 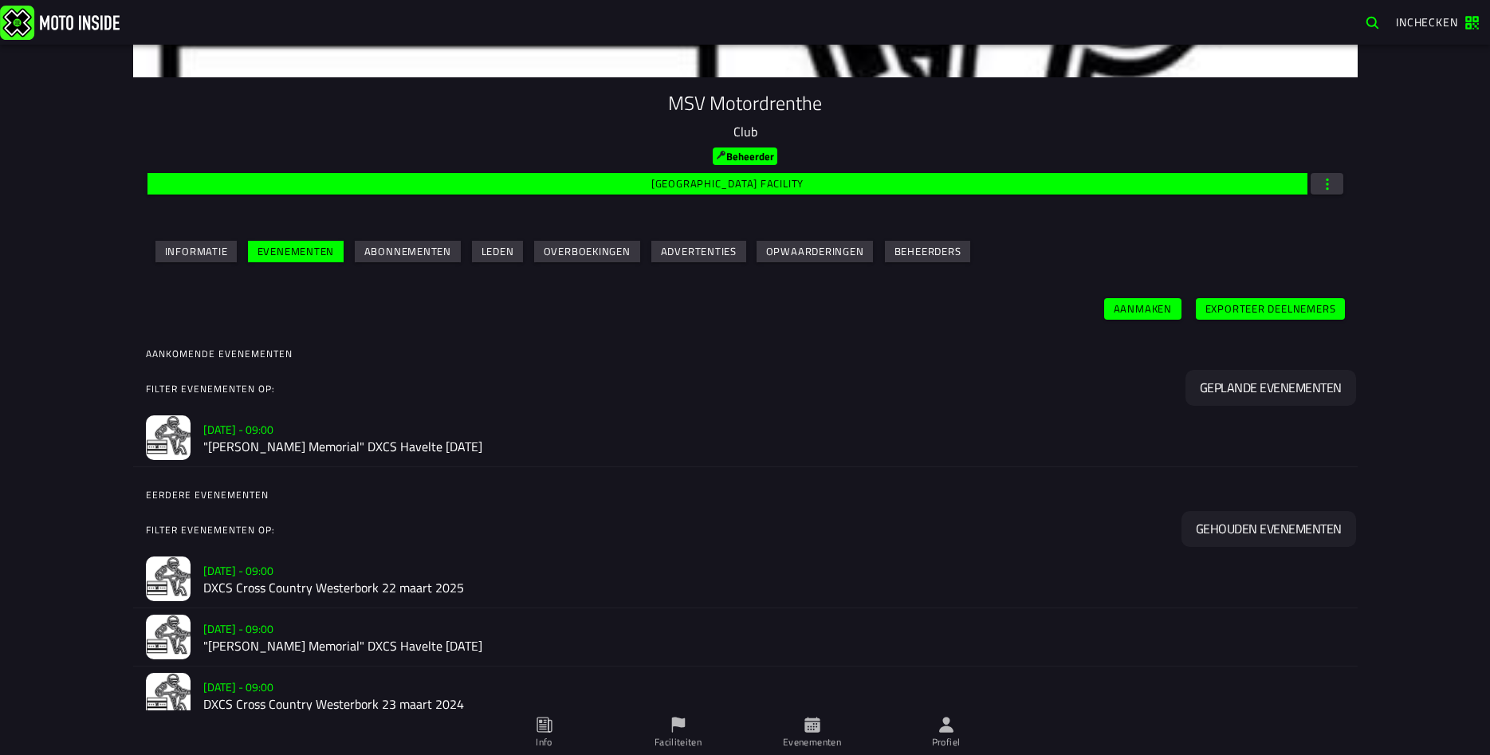 I want to click on ion-button: Exporteer deelnemers, so click(x=1270, y=309).